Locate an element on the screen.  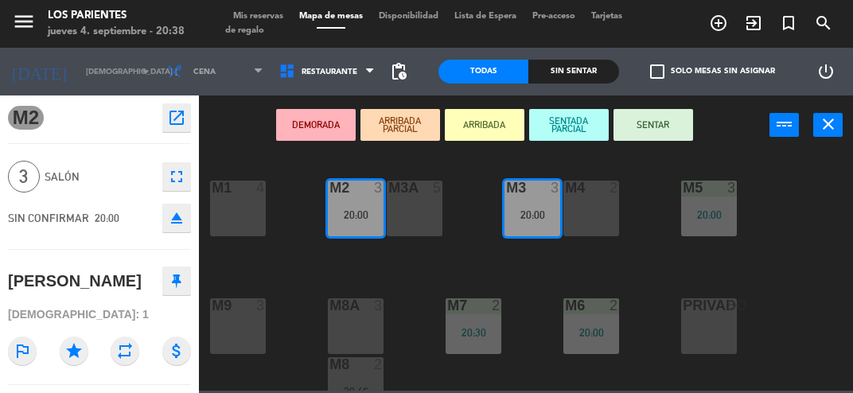
i: open_in_new is located at coordinates (177, 118).